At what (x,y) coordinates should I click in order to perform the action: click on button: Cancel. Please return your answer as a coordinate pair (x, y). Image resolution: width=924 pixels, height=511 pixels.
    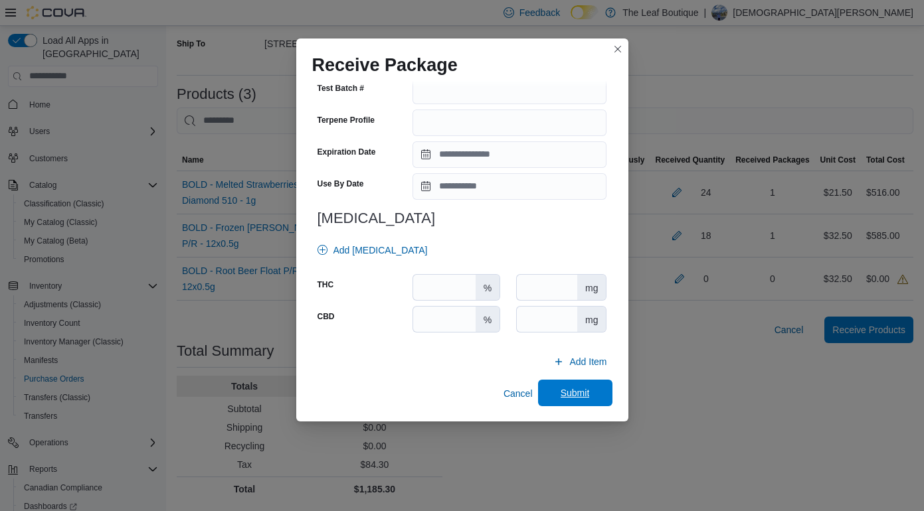
    Looking at the image, I should click on (518, 394).